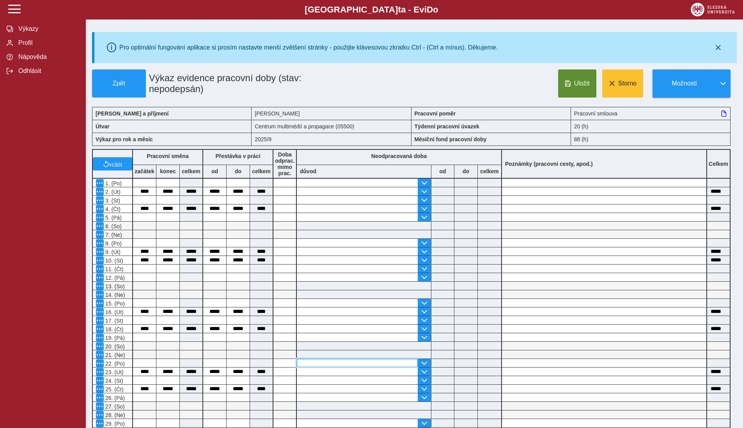 This screenshot has width=743, height=428. Describe the element at coordinates (331, 139) in the screenshot. I see `div: 2025/9` at that location.